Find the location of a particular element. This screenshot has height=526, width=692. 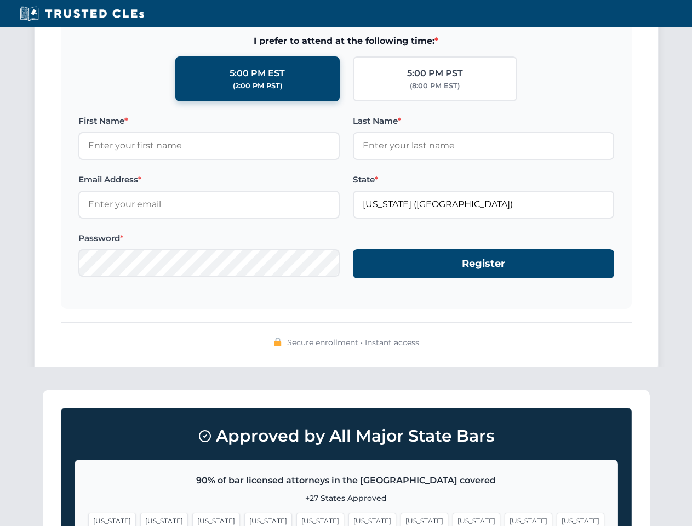

p: +27 States Approved is located at coordinates (346, 498).